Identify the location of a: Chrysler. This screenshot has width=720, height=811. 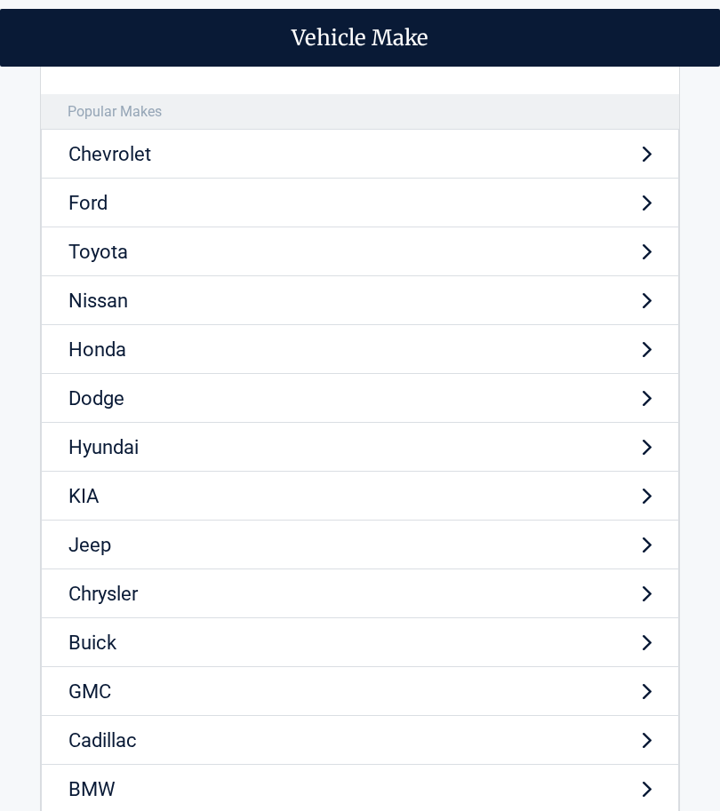
(360, 594).